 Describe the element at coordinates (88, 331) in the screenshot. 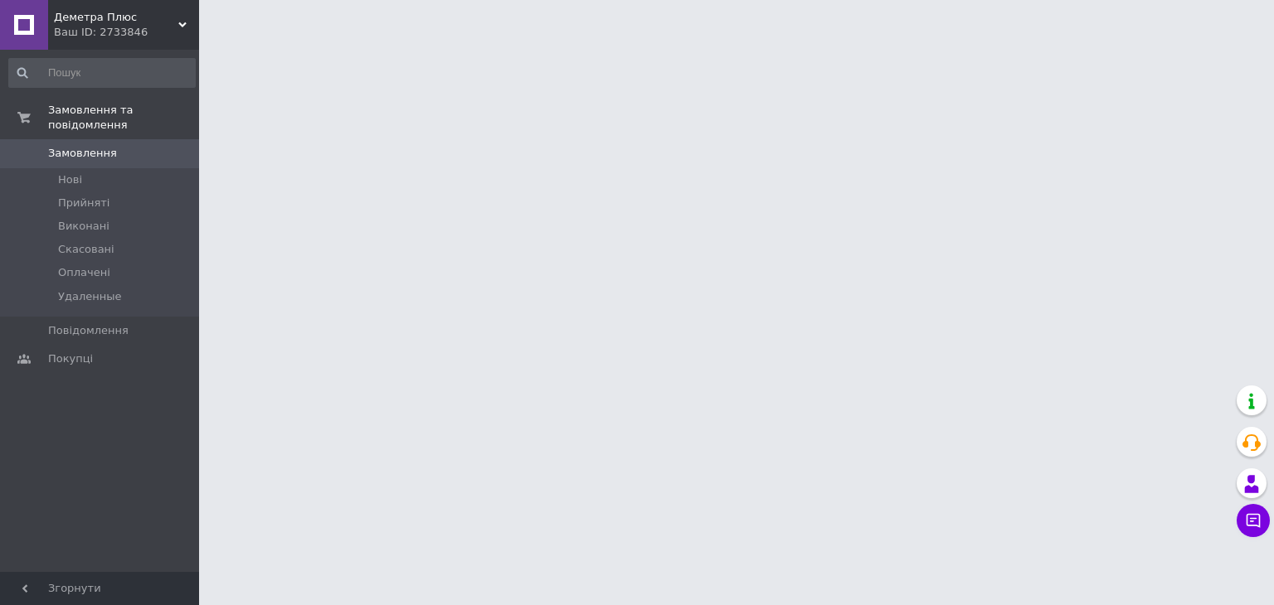

I see `span: Повідомлення` at that location.